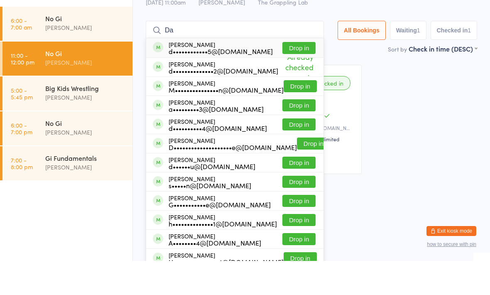 This screenshot has height=295, width=490. I want to click on div: Events for, so click(31, 16).